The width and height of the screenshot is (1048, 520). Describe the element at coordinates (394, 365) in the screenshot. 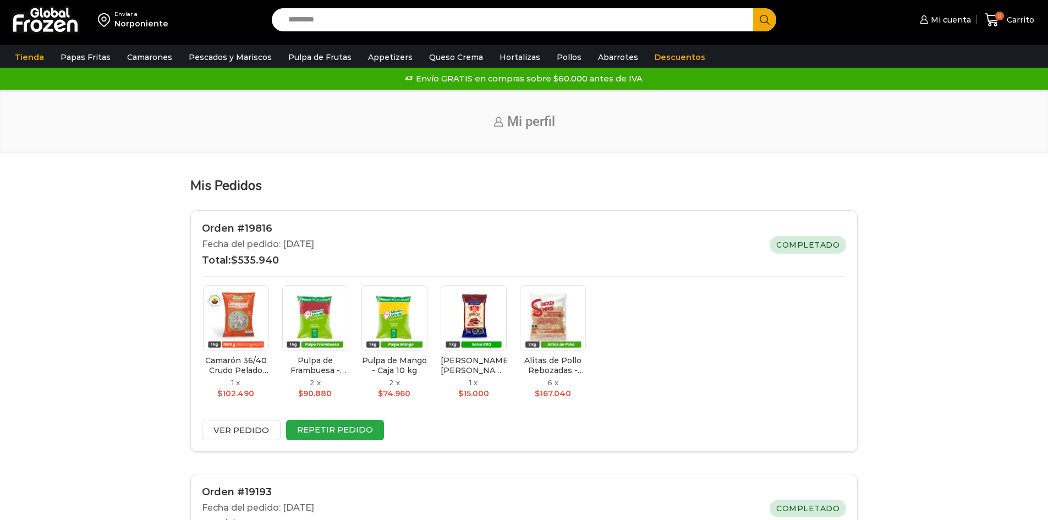

I see `div: Pulpa de Mango - Caja 10 kg` at that location.